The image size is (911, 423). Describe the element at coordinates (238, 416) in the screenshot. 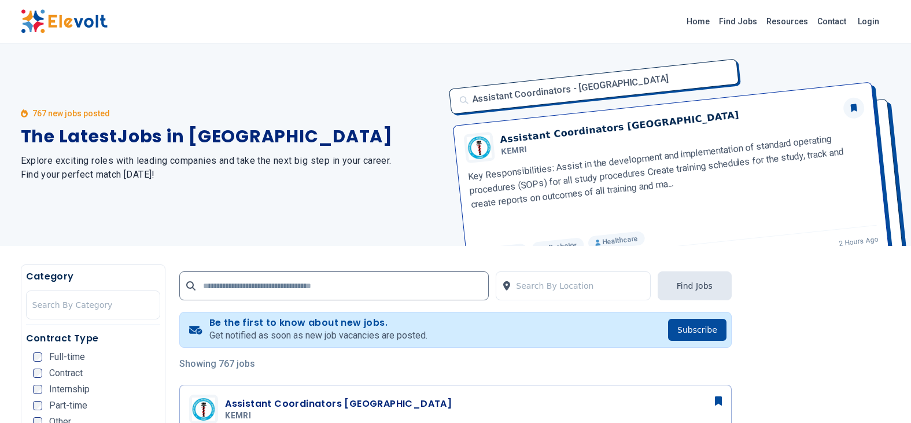

I see `span: KEMRI` at that location.